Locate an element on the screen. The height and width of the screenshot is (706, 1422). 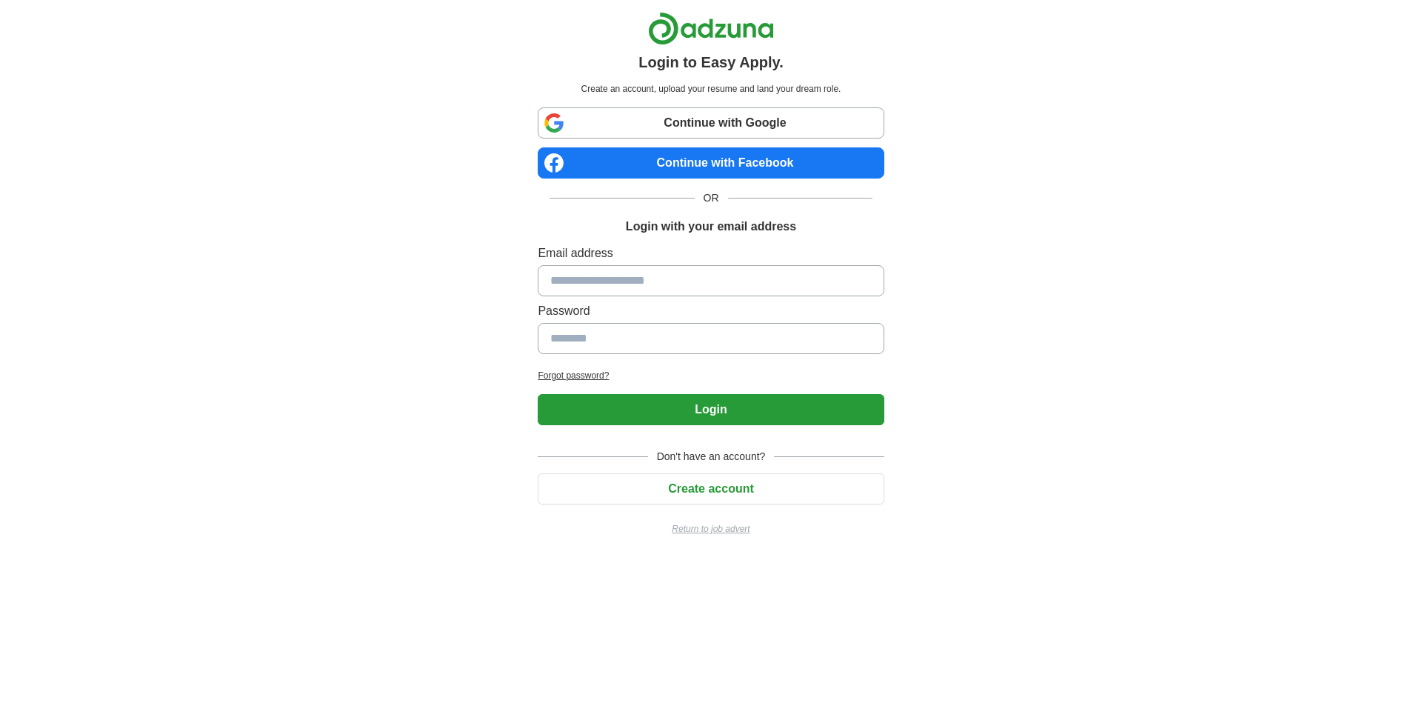
label: Password is located at coordinates (710, 311).